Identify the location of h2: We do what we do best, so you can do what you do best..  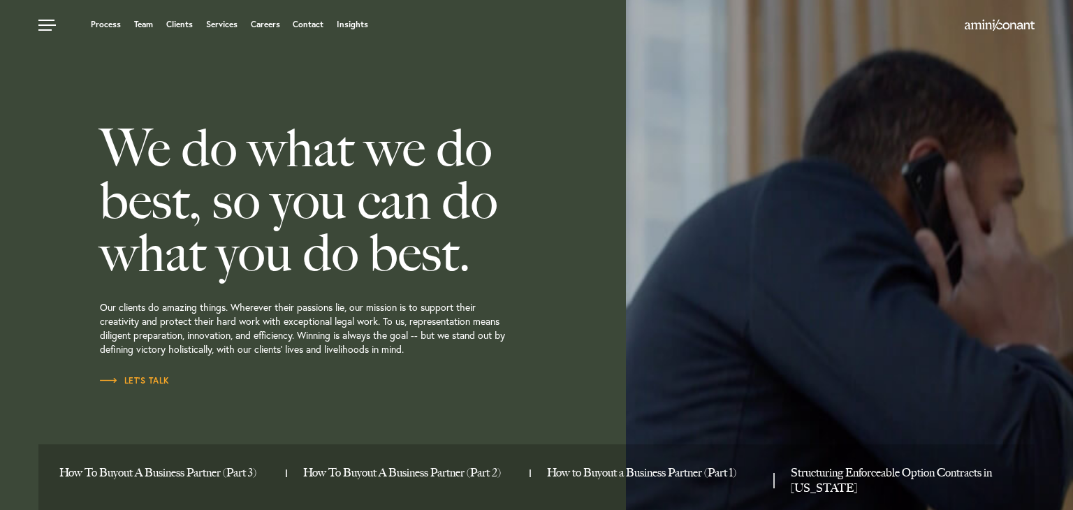
(358, 200).